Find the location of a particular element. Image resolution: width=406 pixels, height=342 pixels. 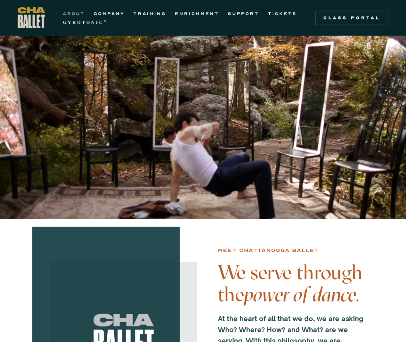

em: power of dance. is located at coordinates (302, 294).